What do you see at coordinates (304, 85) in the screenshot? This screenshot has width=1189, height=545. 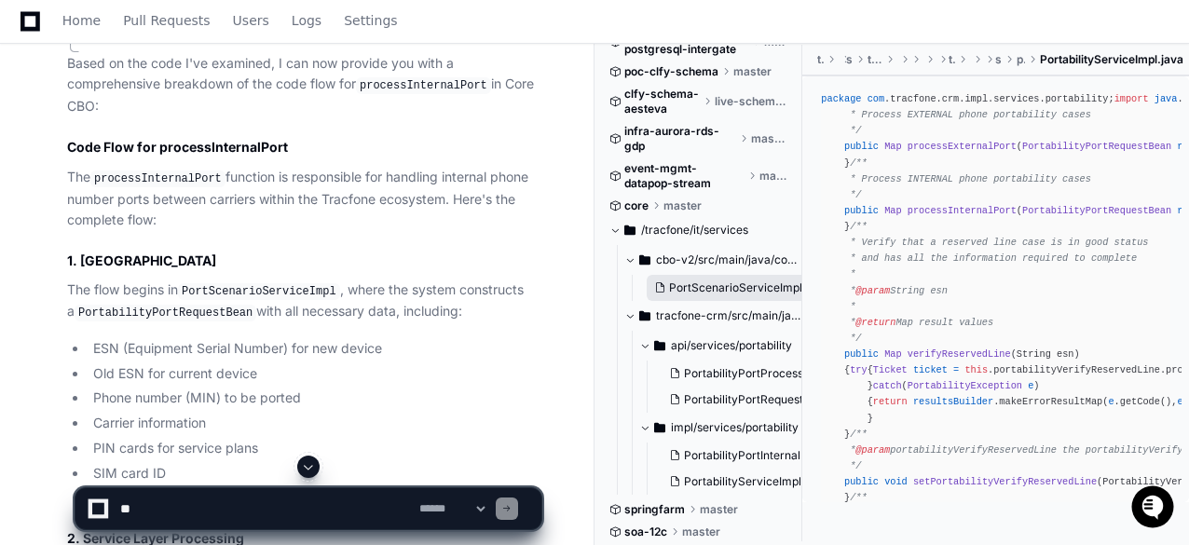 I see `p: Based on the code I've examined, I can now provide you with a comprehensive breakdown of the code...` at bounding box center [304, 85].